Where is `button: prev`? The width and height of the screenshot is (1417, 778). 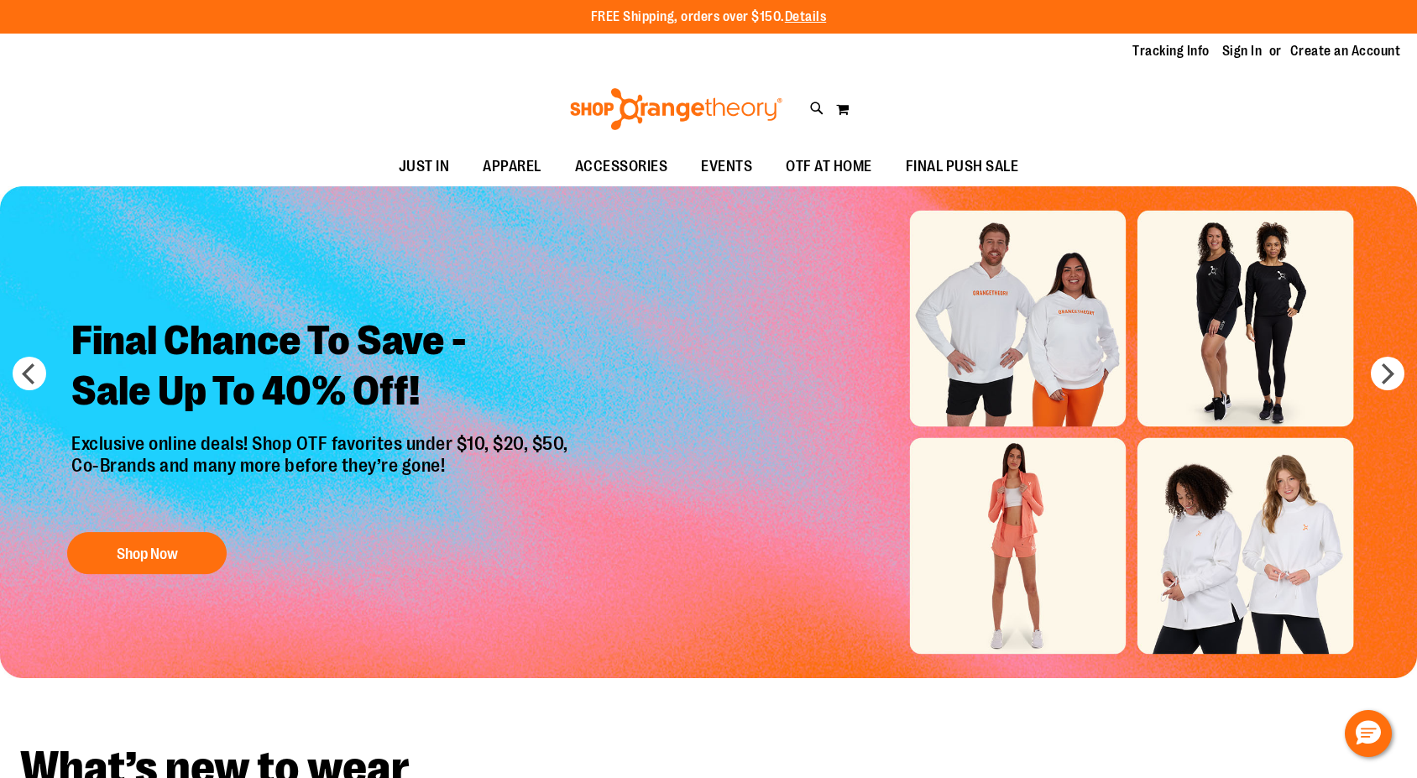 button: prev is located at coordinates (29, 374).